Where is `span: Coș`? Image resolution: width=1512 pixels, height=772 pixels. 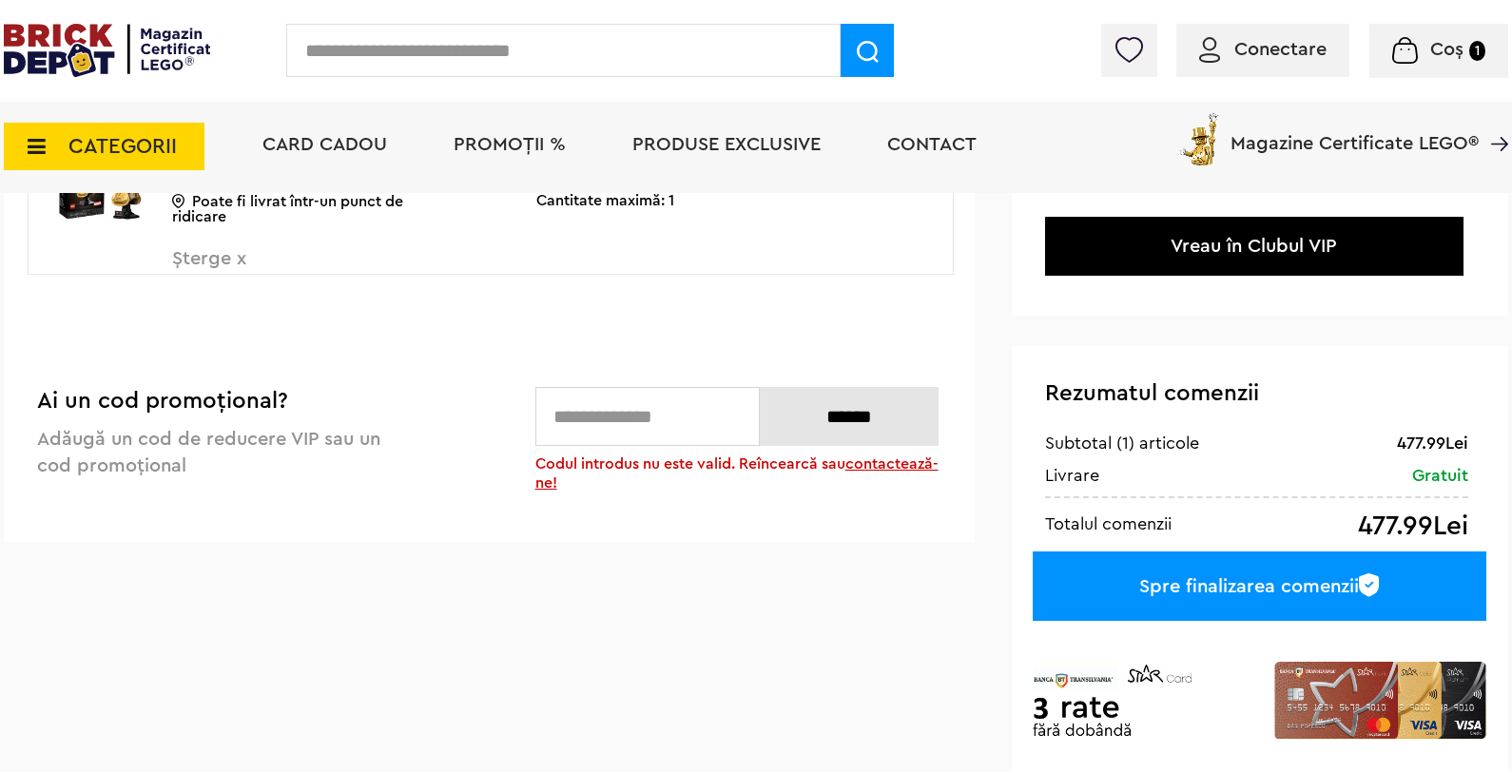 span: Coș is located at coordinates (1447, 49).